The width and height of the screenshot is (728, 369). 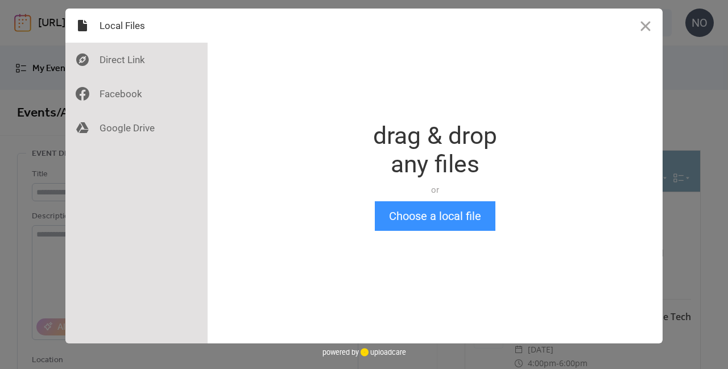 I want to click on div: Direct Link, so click(x=136, y=60).